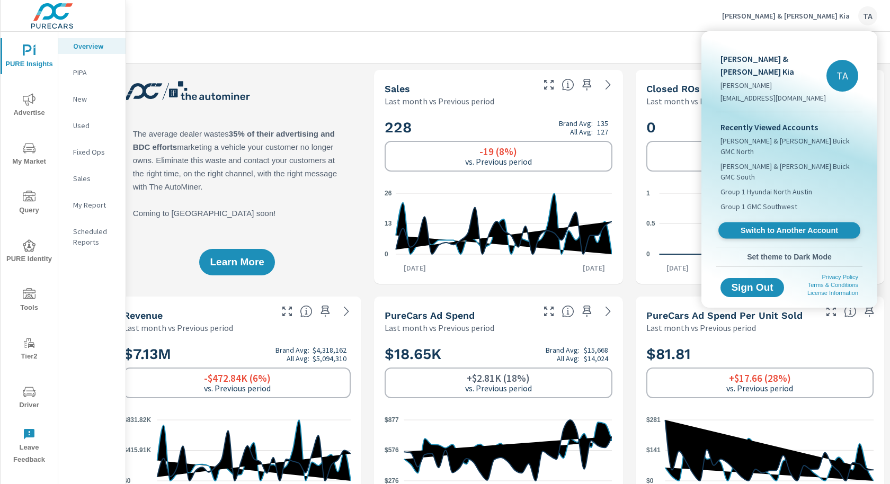 The image size is (890, 484). What do you see at coordinates (789, 257) in the screenshot?
I see `button: Set theme to Dark Mode` at bounding box center [789, 257].